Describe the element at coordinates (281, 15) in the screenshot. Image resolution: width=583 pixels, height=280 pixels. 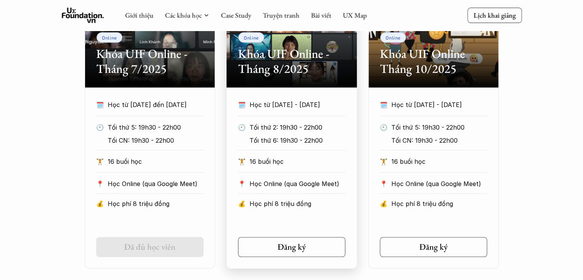
I see `a: Truyện tranh` at that location.